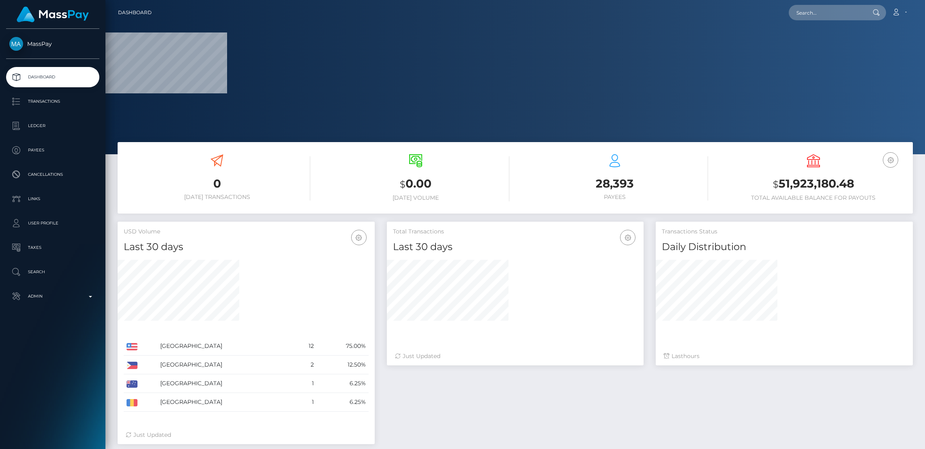 The height and width of the screenshot is (449, 925). What do you see at coordinates (53, 174) in the screenshot?
I see `a: Cancellations` at bounding box center [53, 174].